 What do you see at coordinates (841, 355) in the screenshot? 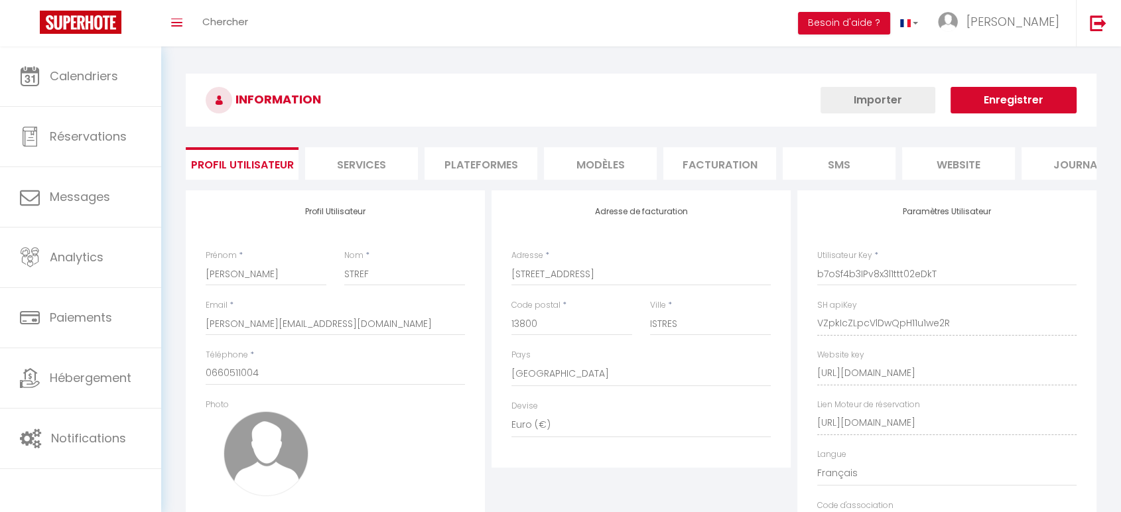
I see `label: Website key` at bounding box center [841, 355].